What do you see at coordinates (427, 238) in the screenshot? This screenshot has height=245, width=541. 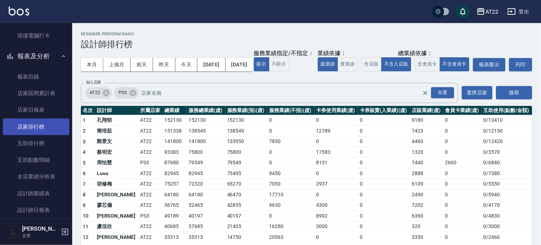 I see `td: 3350` at bounding box center [427, 238].